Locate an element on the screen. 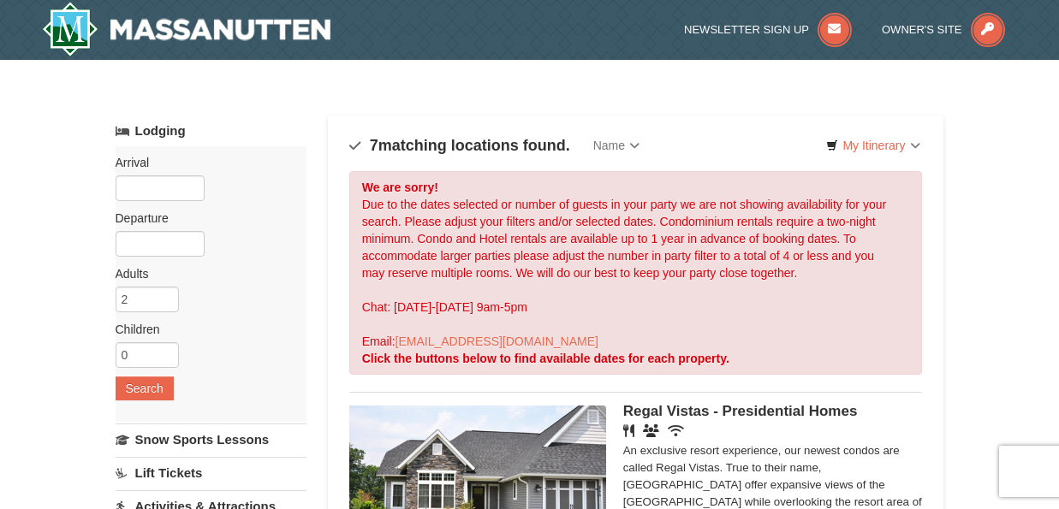 This screenshot has width=1059, height=509. span: Owner's Site is located at coordinates (922, 29).